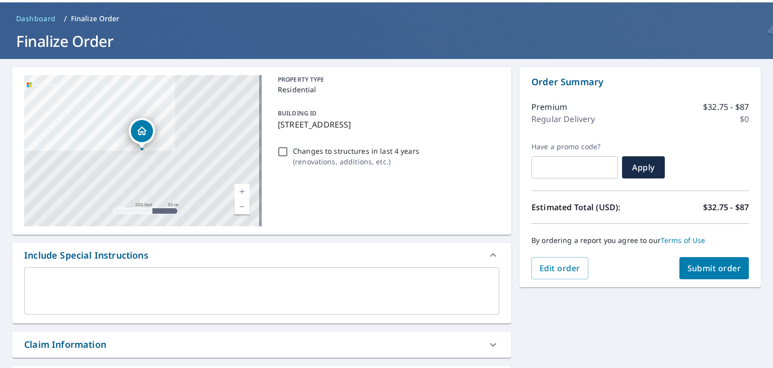  Describe the element at coordinates (549, 107) in the screenshot. I see `p: Premium` at that location.